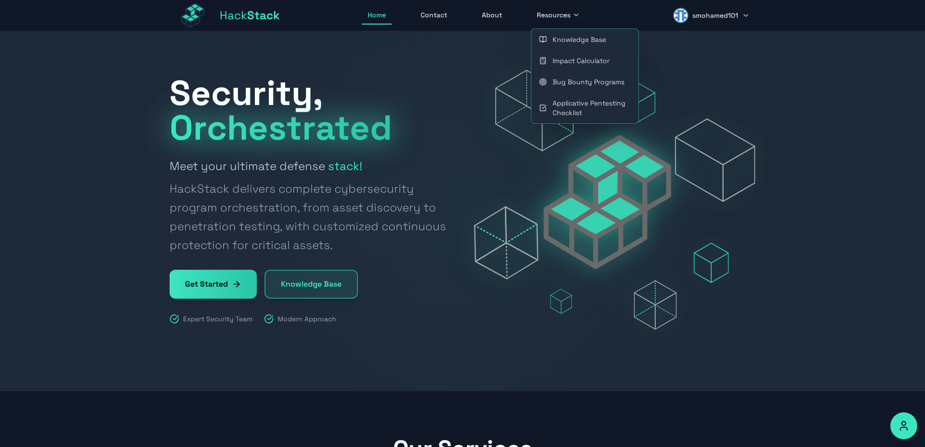 This screenshot has width=925, height=447. Describe the element at coordinates (310, 217) in the screenshot. I see `span: HackStack delivers complete cybersecurity program orchestration, from asset discovery to penetrat...` at that location.